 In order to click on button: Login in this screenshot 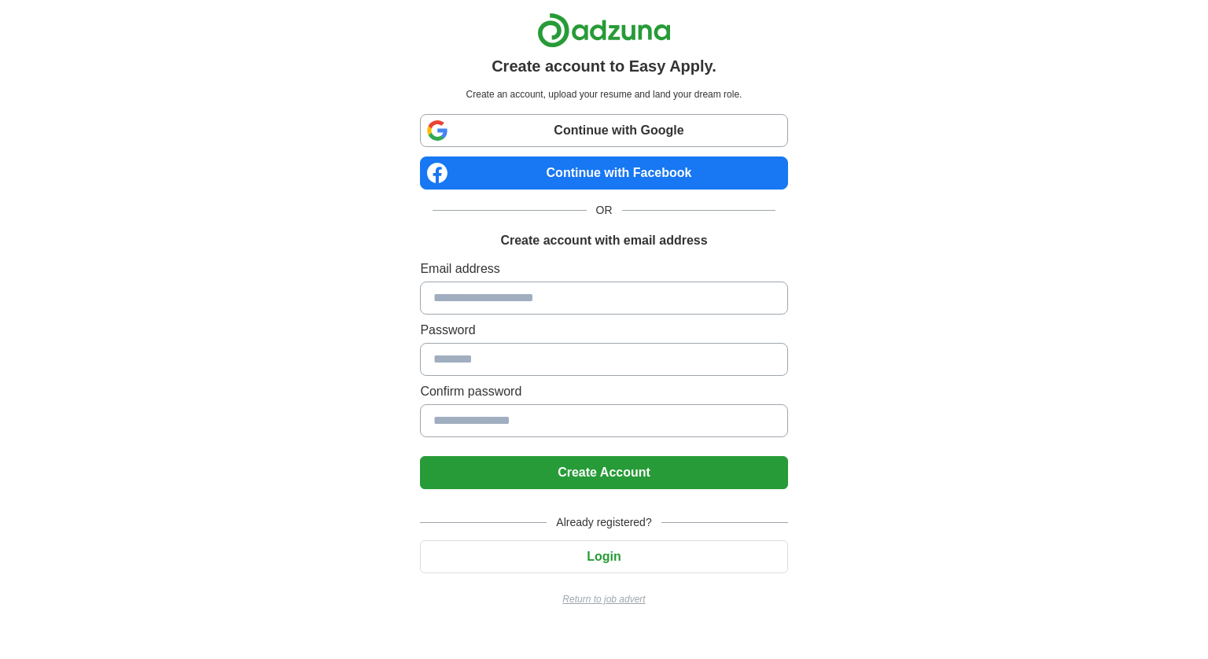, I will do `click(603, 557)`.